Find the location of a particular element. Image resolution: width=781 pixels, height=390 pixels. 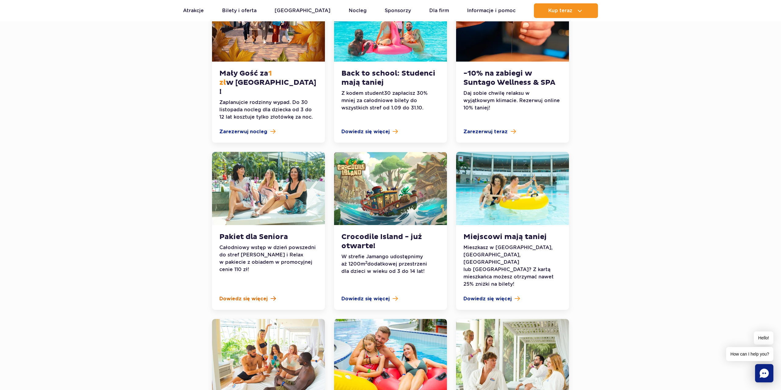

div: Chat is located at coordinates (764, 373).